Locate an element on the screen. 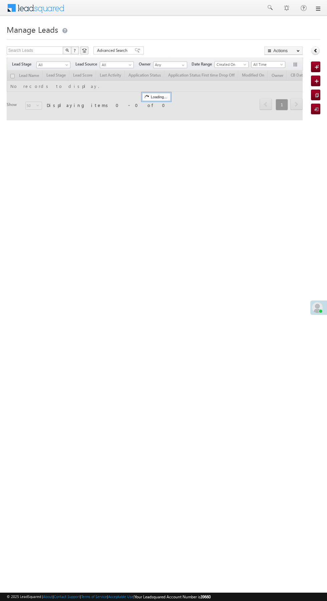 The width and height of the screenshot is (327, 601). span: Date Range is located at coordinates (203, 64).